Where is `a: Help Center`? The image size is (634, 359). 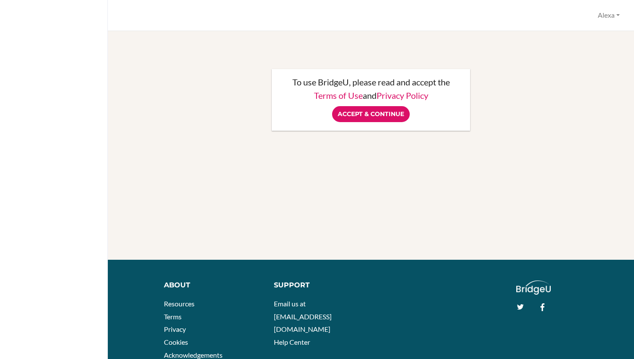 a: Help Center is located at coordinates (292, 341).